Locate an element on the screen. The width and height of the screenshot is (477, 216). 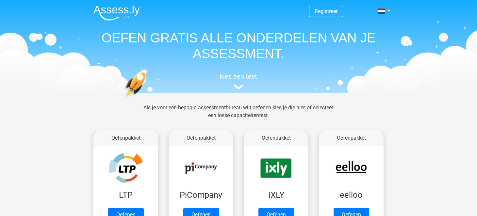
img: oefenen is located at coordinates (148, 99).